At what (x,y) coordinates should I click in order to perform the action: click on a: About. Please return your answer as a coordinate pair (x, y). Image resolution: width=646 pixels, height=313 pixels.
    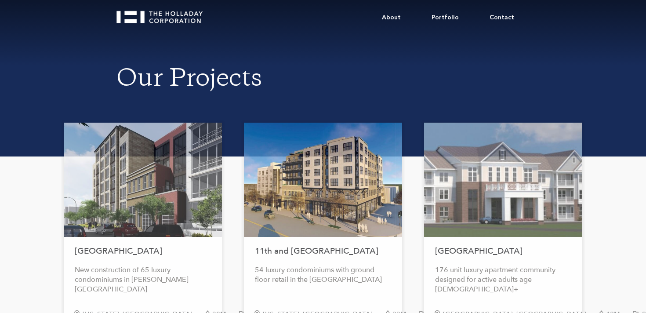
    Looking at the image, I should click on (391, 18).